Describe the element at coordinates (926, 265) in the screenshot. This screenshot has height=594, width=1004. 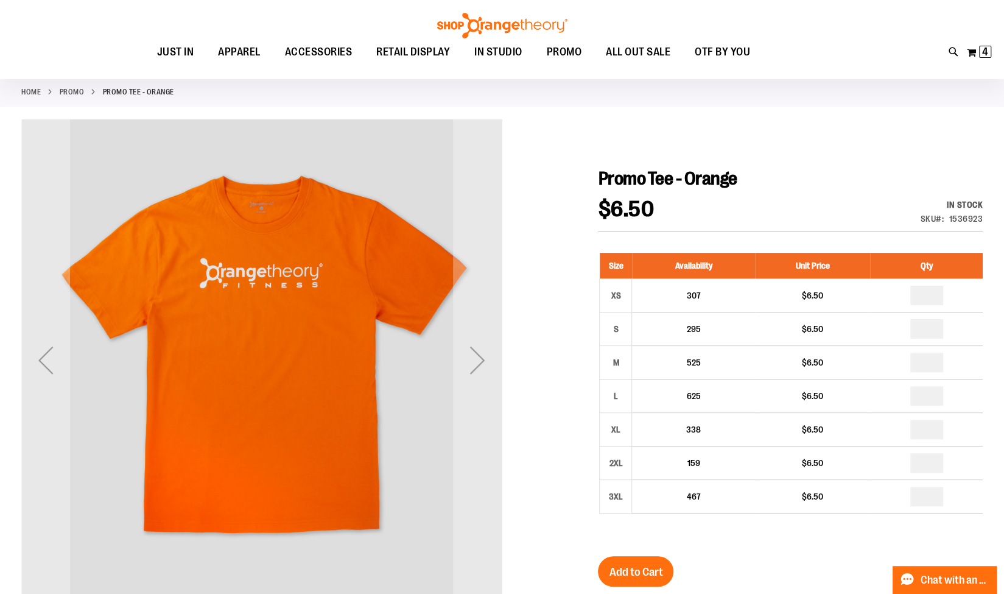
I see `th: Qty` at that location.